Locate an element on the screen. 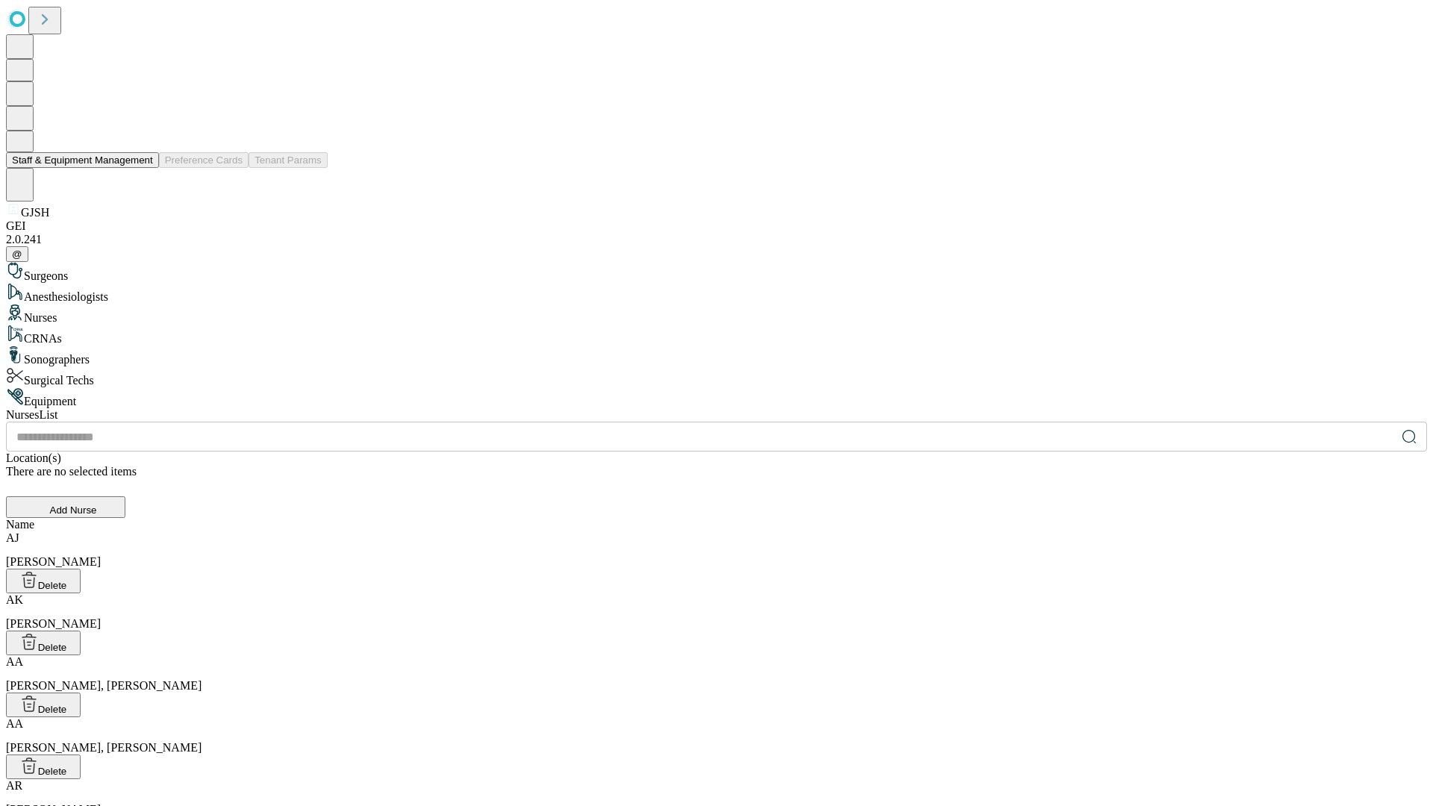 The image size is (1433, 806). div: Nurses is located at coordinates (717, 314).